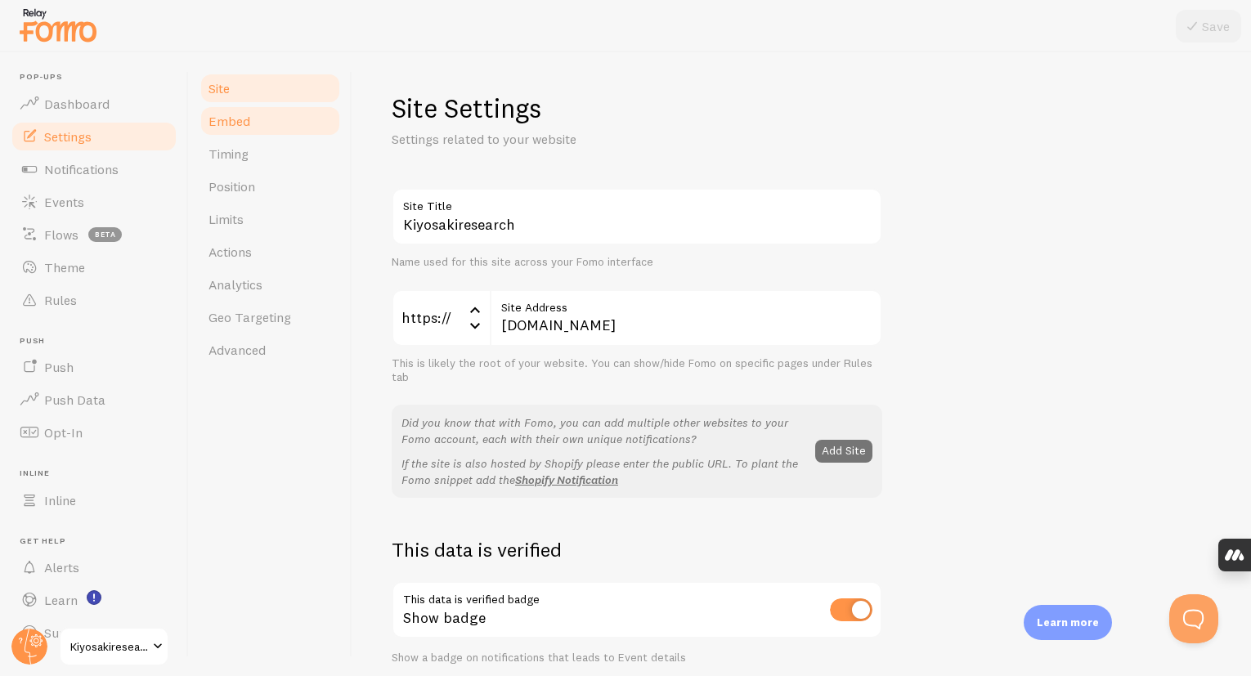  What do you see at coordinates (230, 252) in the screenshot?
I see `span: Actions` at bounding box center [230, 252].